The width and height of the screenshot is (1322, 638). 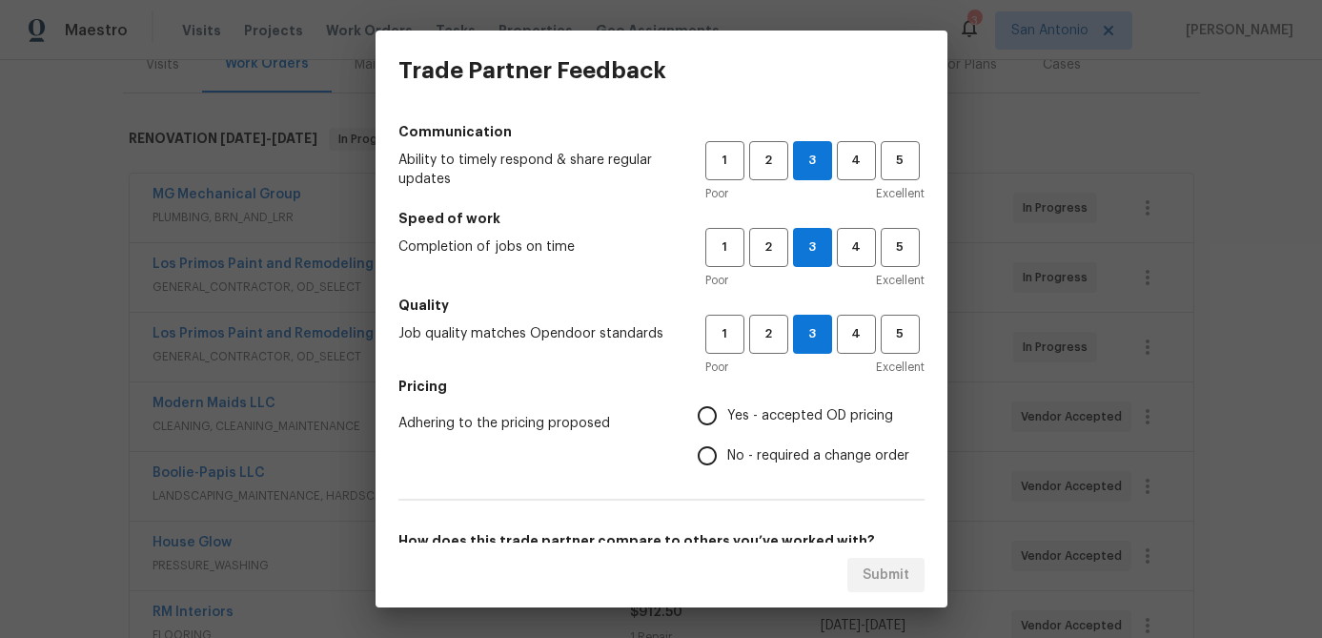 What do you see at coordinates (662, 305) in the screenshot?
I see `h5: Quality` at bounding box center [662, 305].